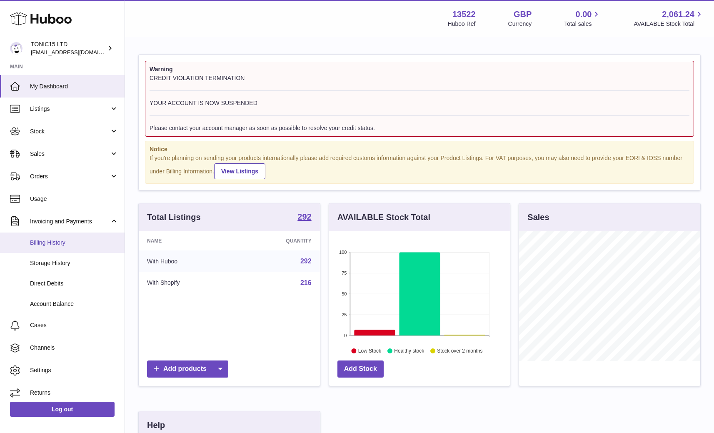  Describe the element at coordinates (668, 24) in the screenshot. I see `span: AVAILABLE Stock Total` at that location.